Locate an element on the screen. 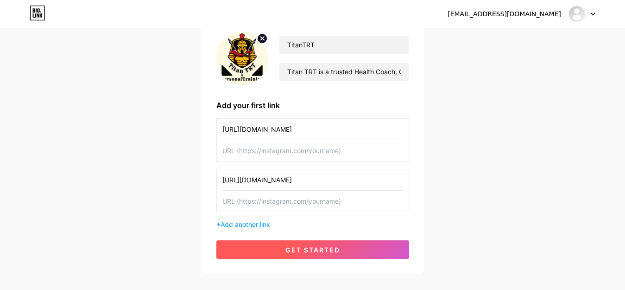 The height and width of the screenshot is (290, 625). span: Add another link is located at coordinates (245, 224).